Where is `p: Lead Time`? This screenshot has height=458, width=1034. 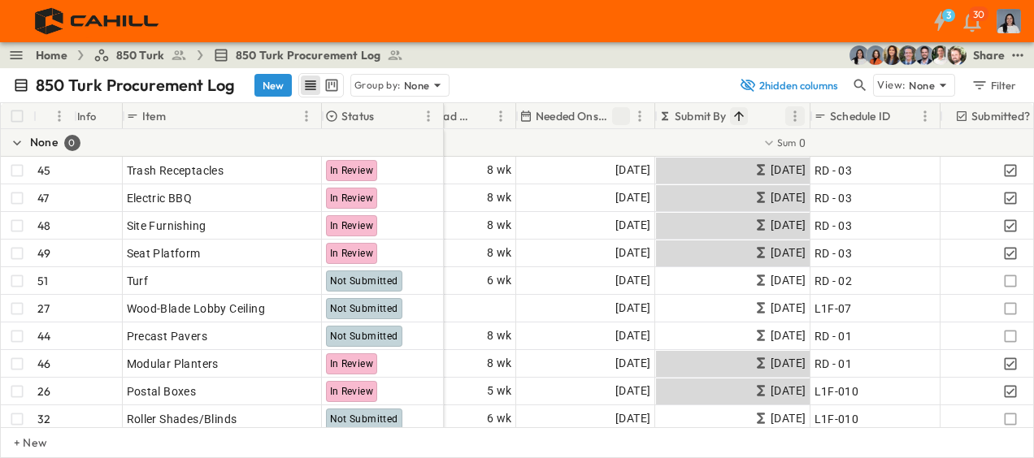 p: Lead Time is located at coordinates (450, 116).